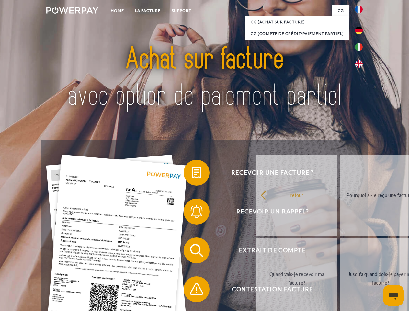 The height and width of the screenshot is (311, 409). I want to click on a: Support, so click(181, 11).